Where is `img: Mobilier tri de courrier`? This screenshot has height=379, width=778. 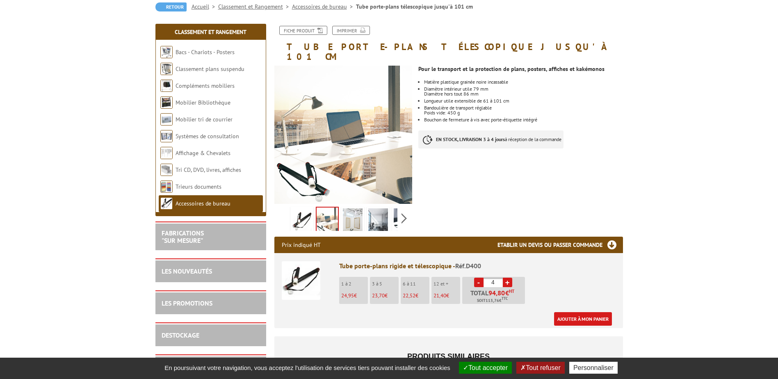
img: Mobilier tri de courrier is located at coordinates (167, 119).